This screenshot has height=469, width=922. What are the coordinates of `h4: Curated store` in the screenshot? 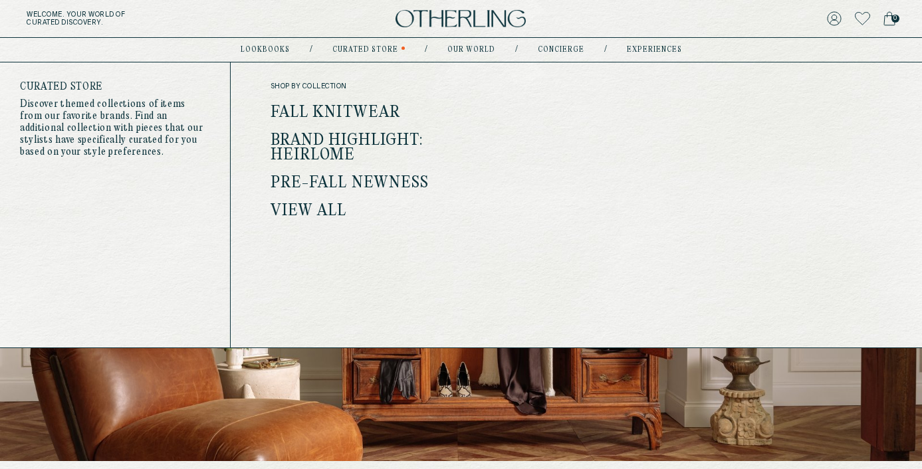 It's located at (115, 87).